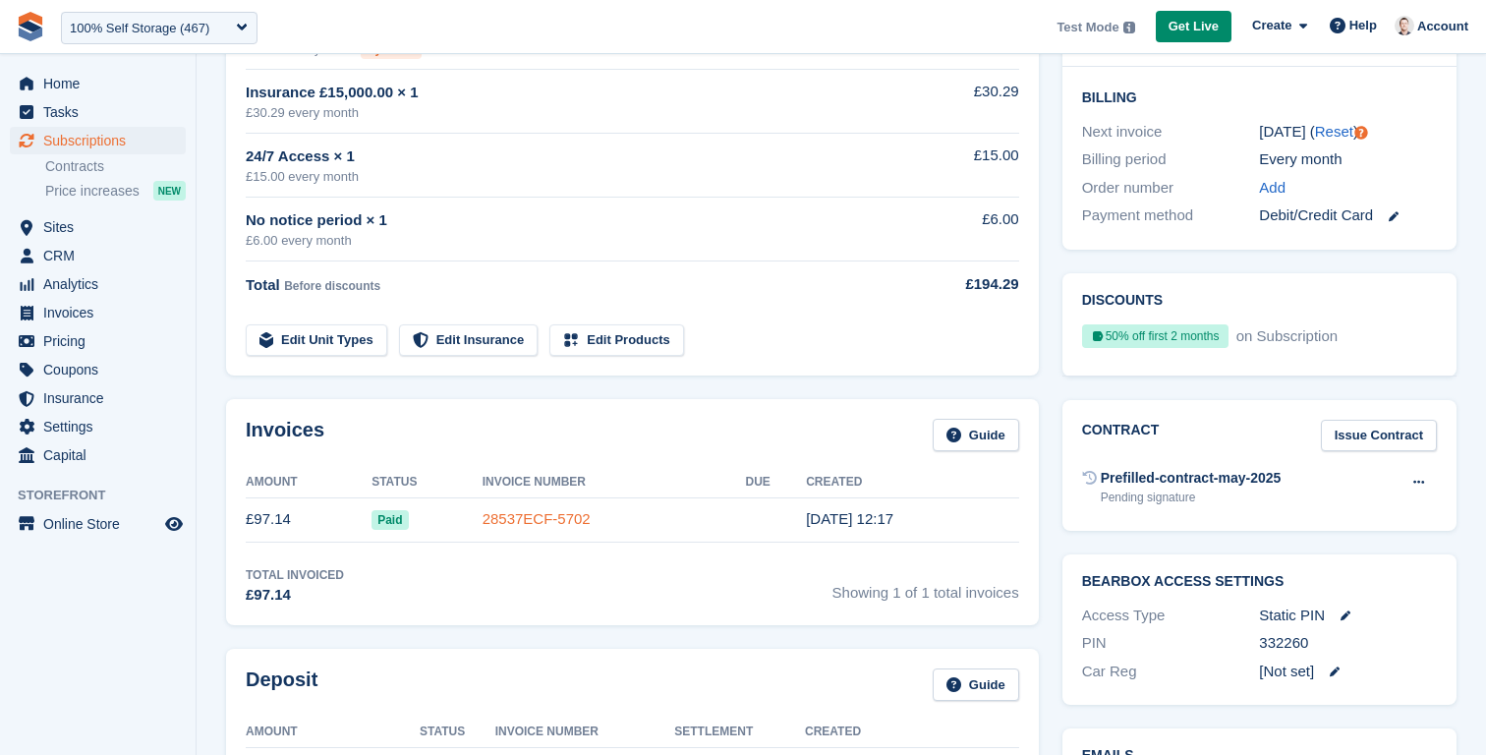 Image resolution: width=1486 pixels, height=755 pixels. What do you see at coordinates (536, 518) in the screenshot?
I see `a: 28537ECF-5702` at bounding box center [536, 518].